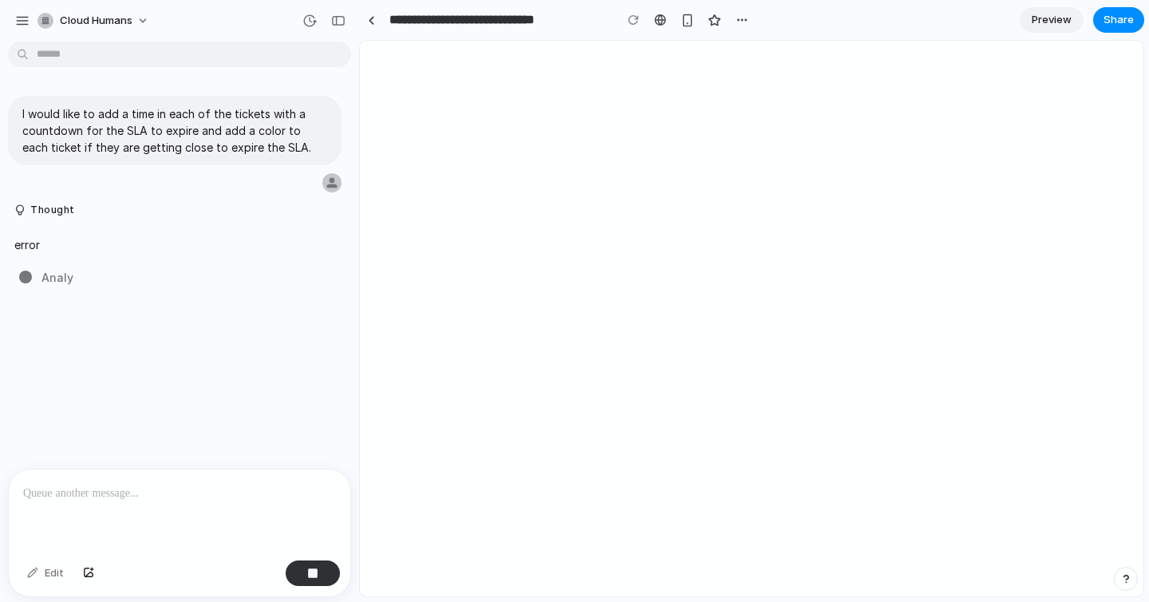 The image size is (1149, 602). I want to click on p: error, so click(27, 244).